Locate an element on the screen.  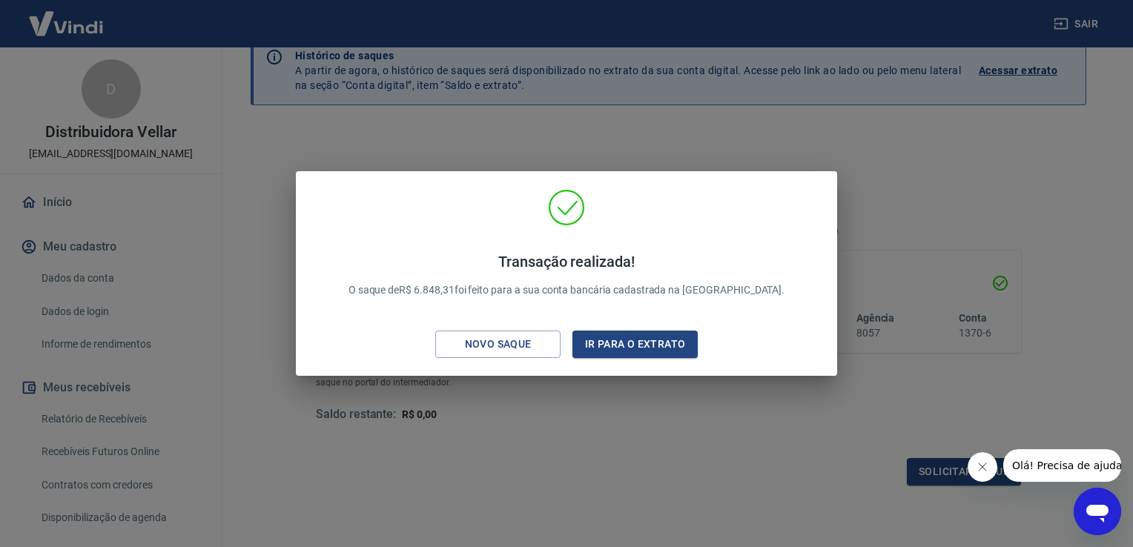
button: Ir para o extrato is located at coordinates (635, 344).